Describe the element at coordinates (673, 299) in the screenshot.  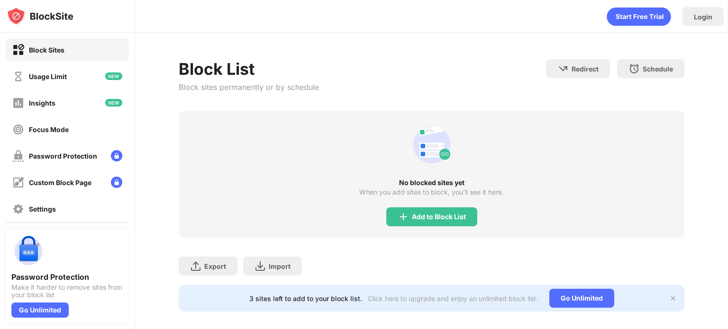
I see `img: x-button.svg` at that location.